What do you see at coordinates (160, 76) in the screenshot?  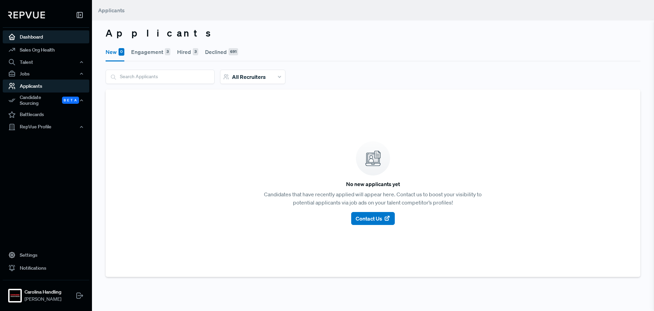 I see `input: Search Applicants` at bounding box center [160, 76].